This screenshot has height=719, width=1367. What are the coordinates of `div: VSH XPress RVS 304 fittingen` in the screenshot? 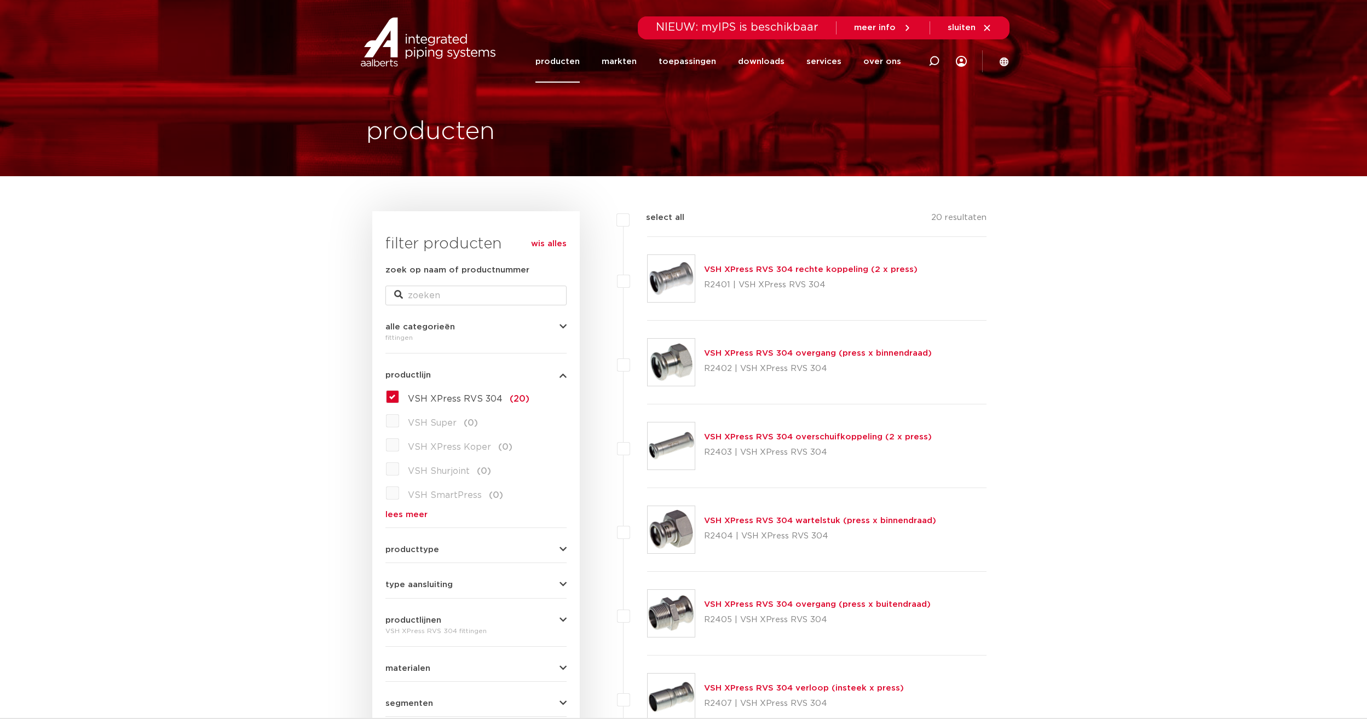 It's located at (476, 631).